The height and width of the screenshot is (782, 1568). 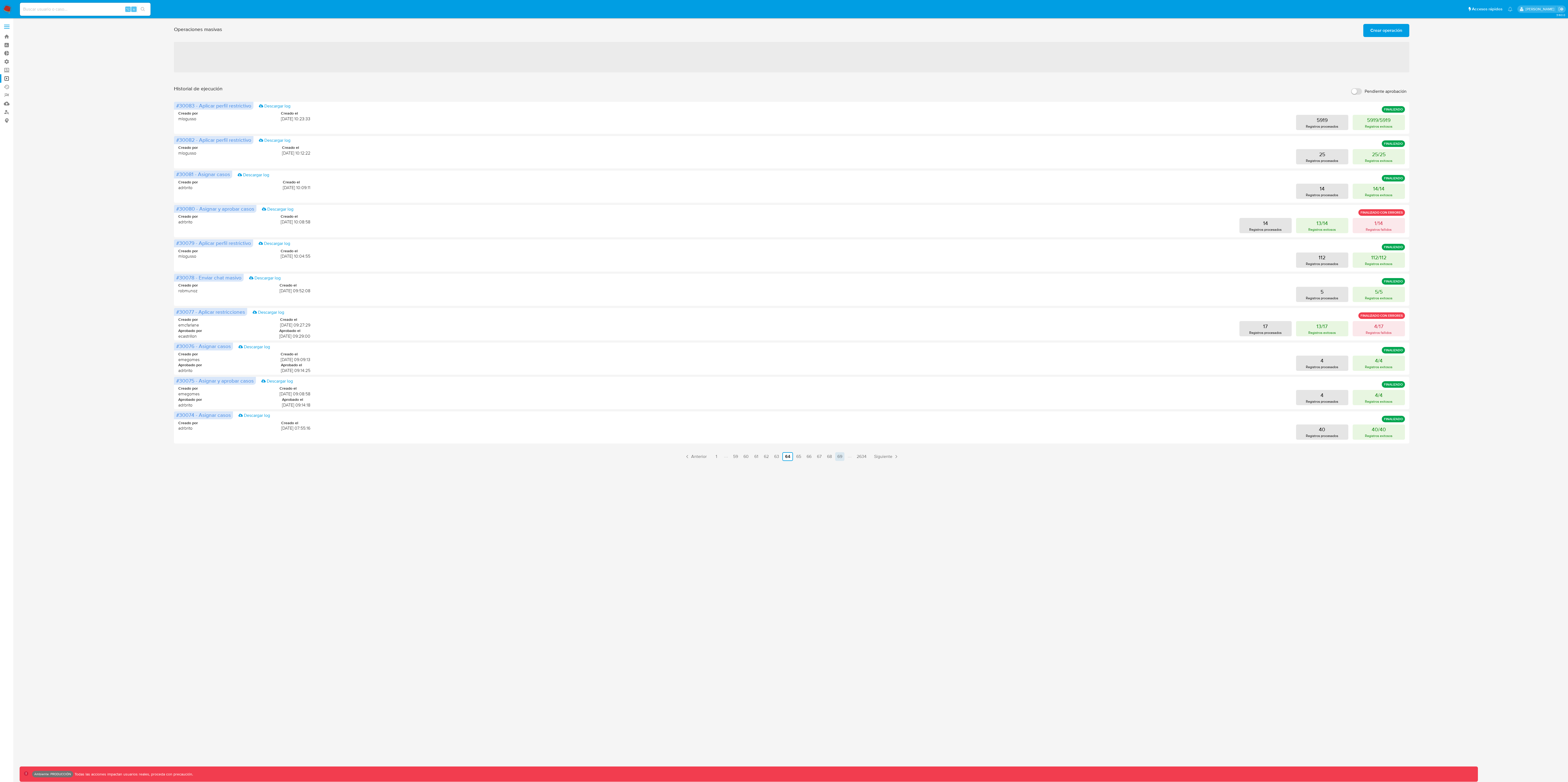 I want to click on p: Todas las acciones impactan usuarios reales, proceda con precaución., so click(x=133, y=774).